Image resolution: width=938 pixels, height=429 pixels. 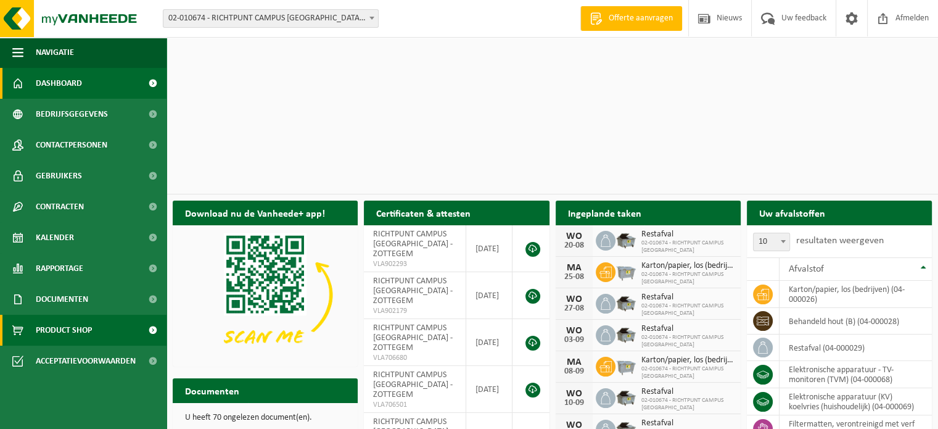 I want to click on div: 08-09, so click(x=574, y=371).